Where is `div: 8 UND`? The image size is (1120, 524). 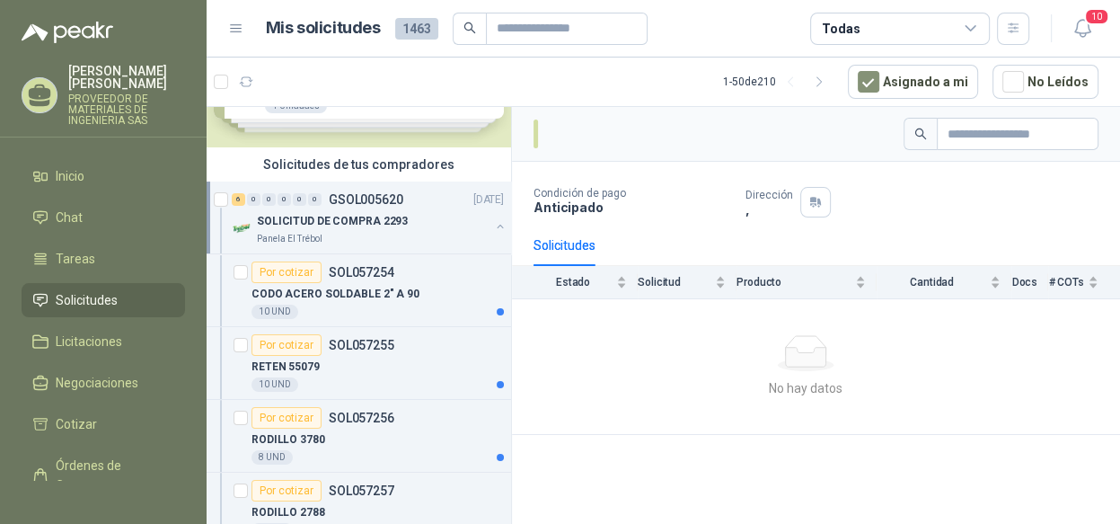
div: 8 UND is located at coordinates (272, 457).